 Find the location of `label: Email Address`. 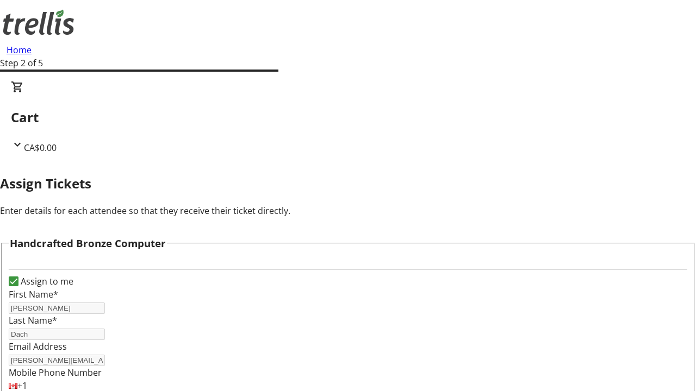

label: Email Address is located at coordinates (38, 347).